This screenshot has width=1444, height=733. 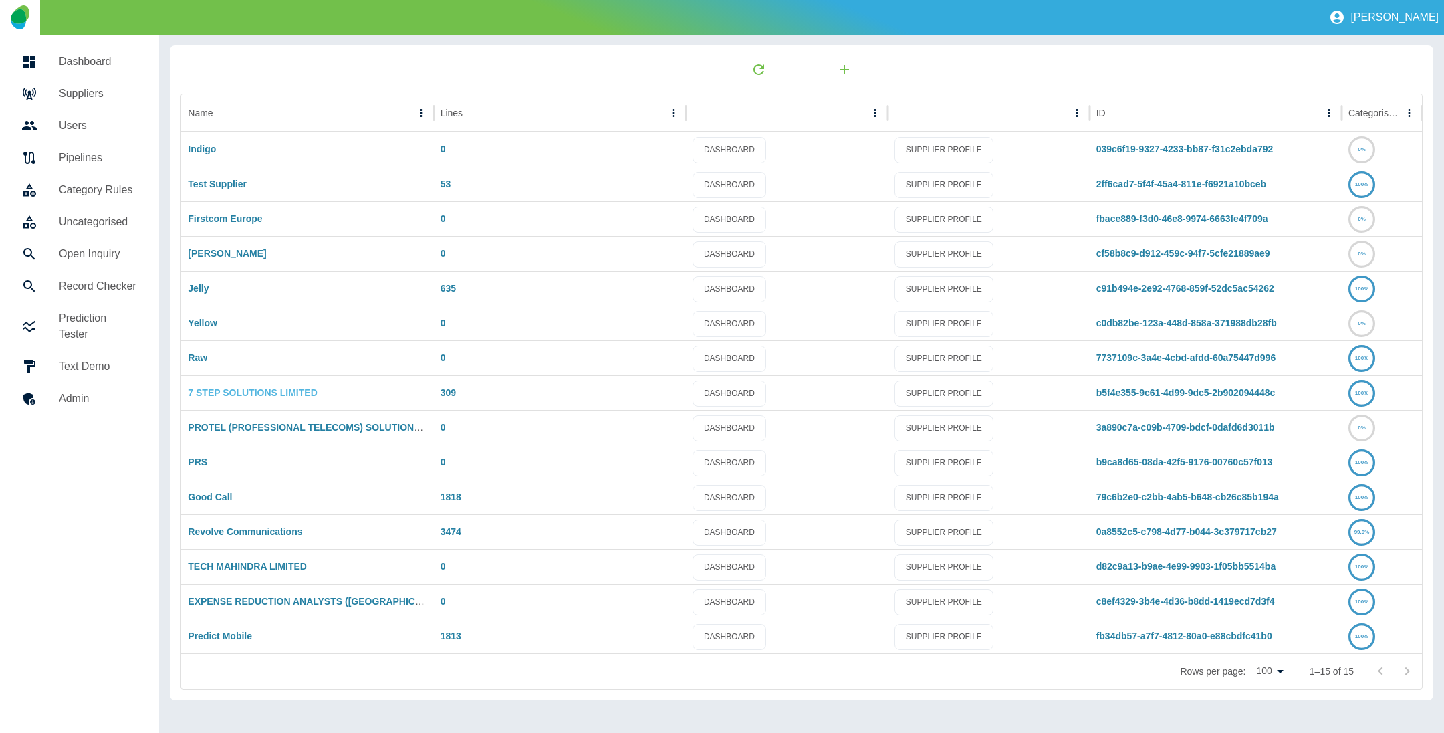 I want to click on a: Uncategorised, so click(x=80, y=222).